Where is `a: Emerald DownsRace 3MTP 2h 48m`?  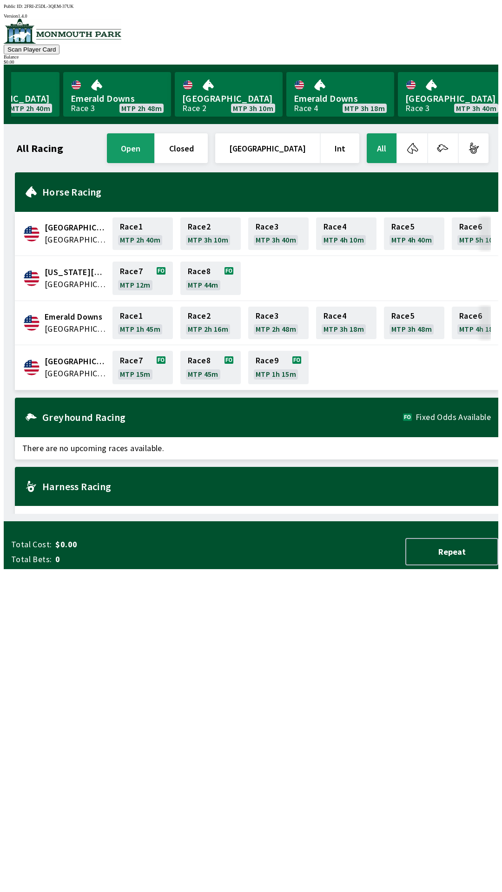
a: Emerald DownsRace 3MTP 2h 48m is located at coordinates (117, 94).